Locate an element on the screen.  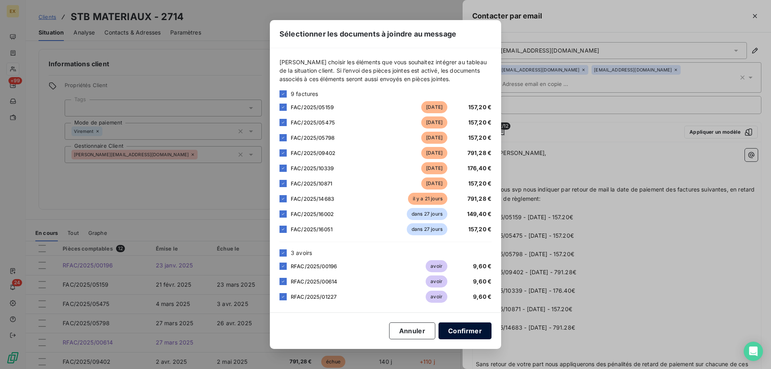
span: FAC/2025/16051 is located at coordinates (312, 229).